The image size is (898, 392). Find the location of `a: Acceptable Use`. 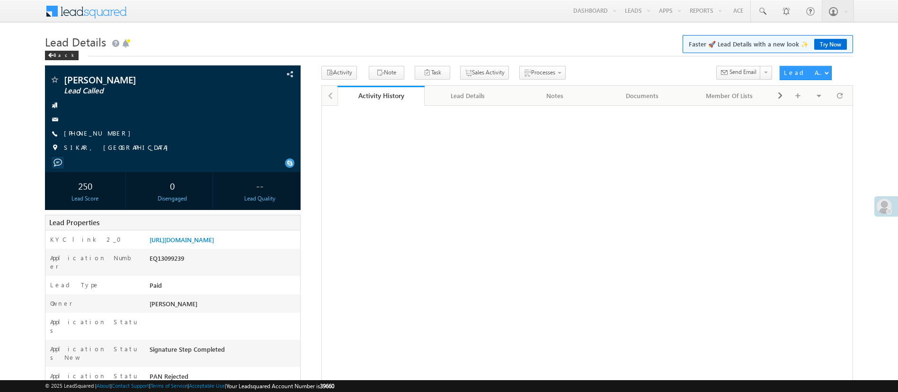

a: Acceptable Use is located at coordinates (207, 385).